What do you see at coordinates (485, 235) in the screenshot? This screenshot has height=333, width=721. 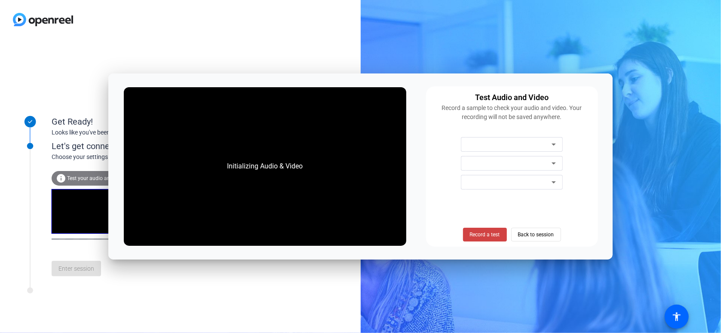 I see `span: Record a test` at bounding box center [485, 235].